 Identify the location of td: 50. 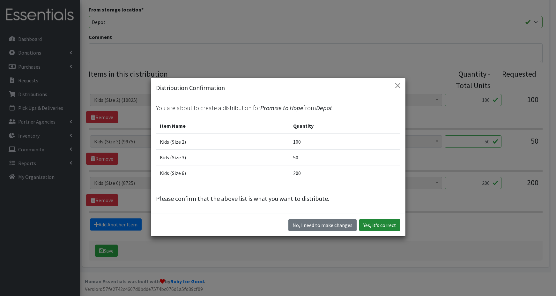
(345, 157).